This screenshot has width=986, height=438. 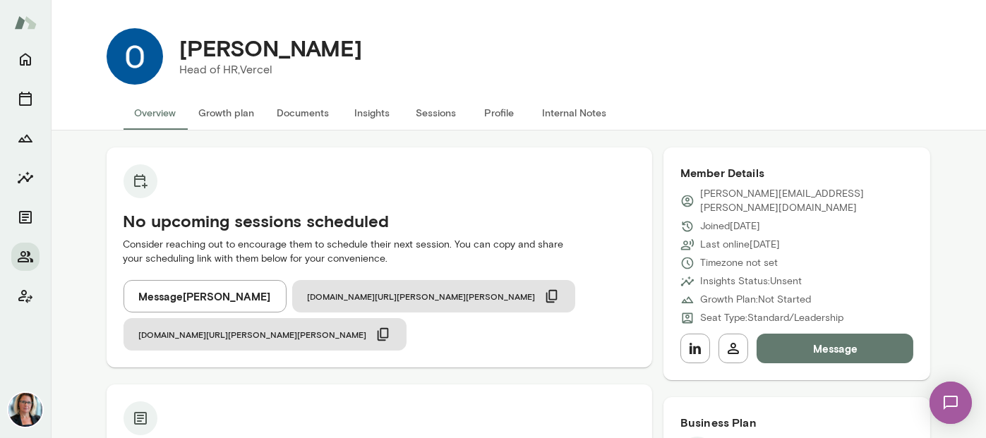 I want to click on p: Growth Plan: Not Started, so click(x=755, y=300).